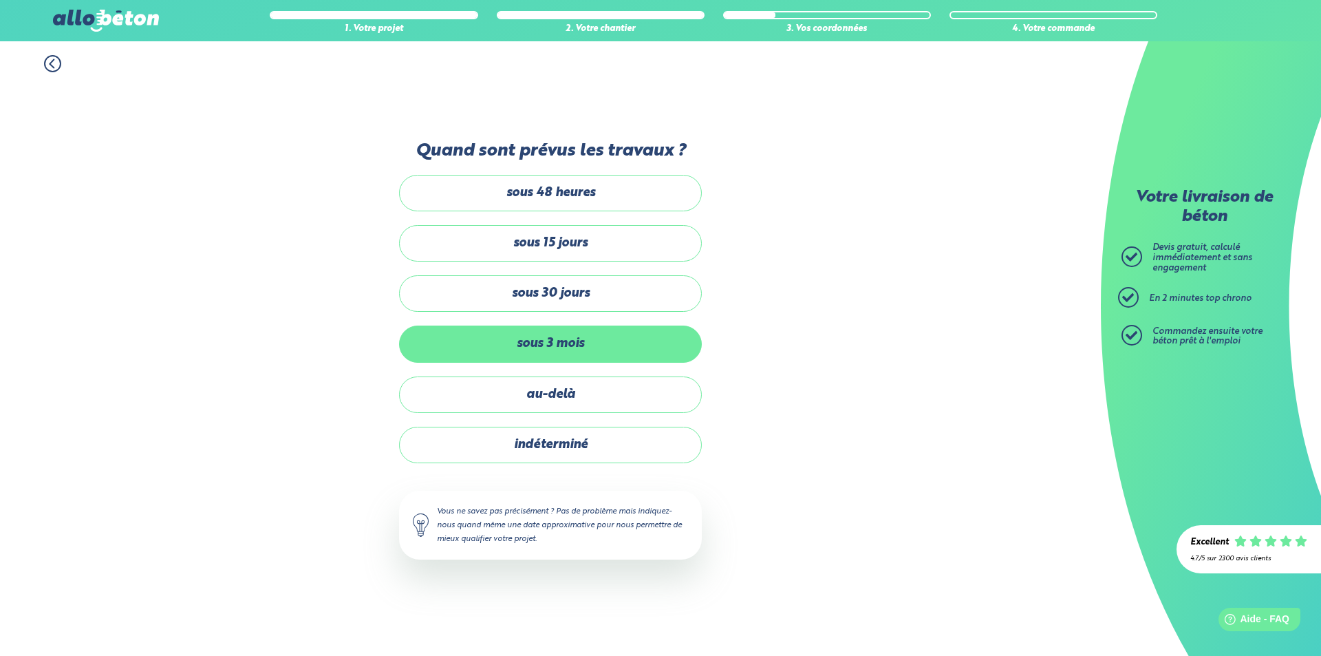  I want to click on div: 3. Vos coordonnées, so click(827, 29).